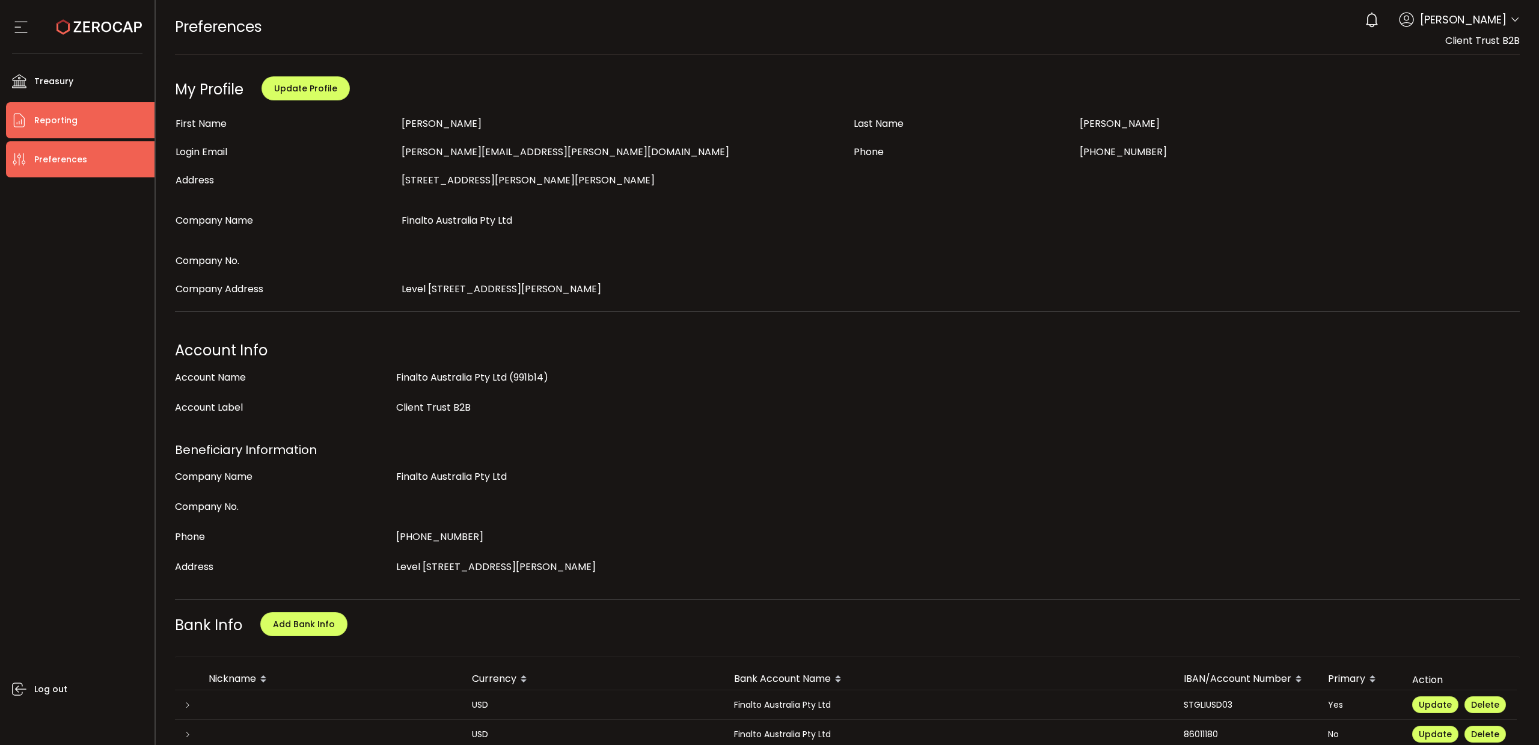 The width and height of the screenshot is (1539, 745). What do you see at coordinates (50, 689) in the screenshot?
I see `span: Log out` at bounding box center [50, 689].